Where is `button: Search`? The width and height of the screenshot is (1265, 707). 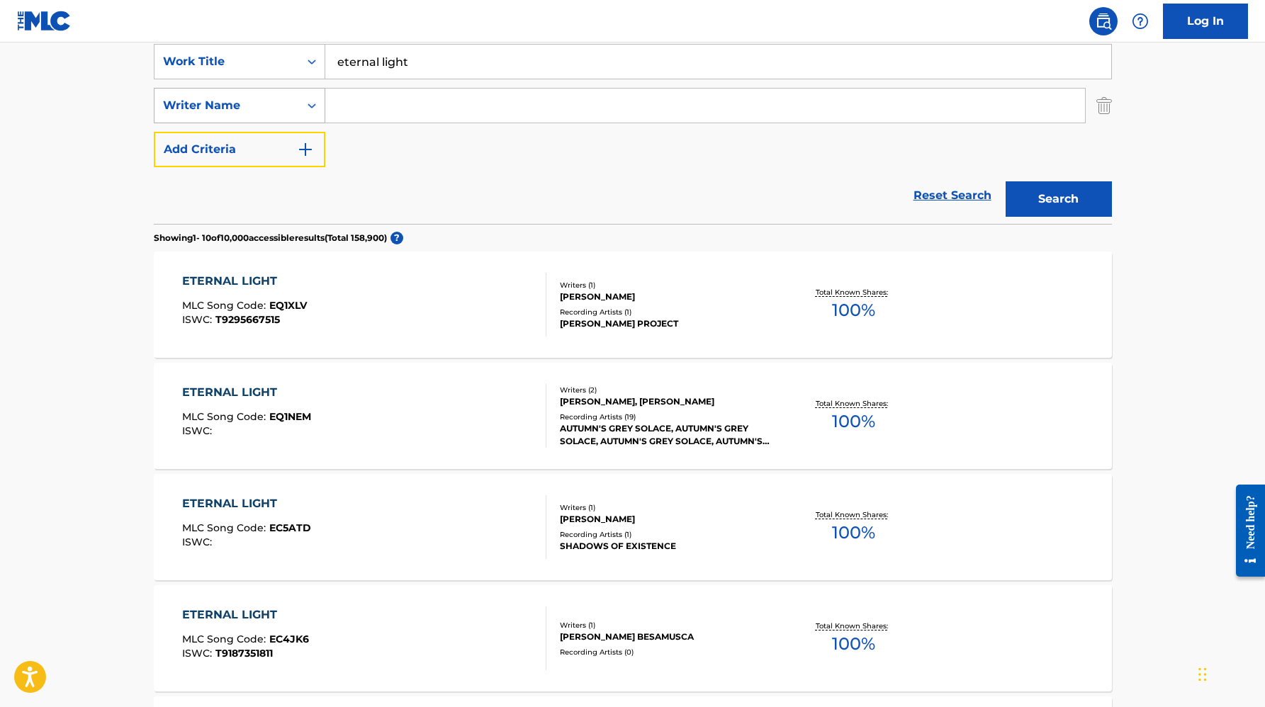 button: Search is located at coordinates (1058, 199).